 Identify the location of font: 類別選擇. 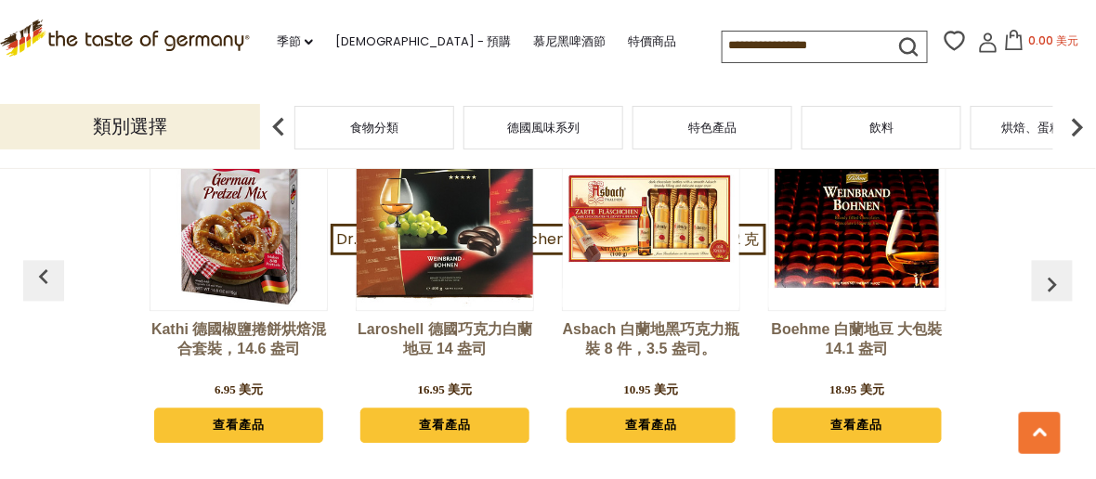
(130, 126).